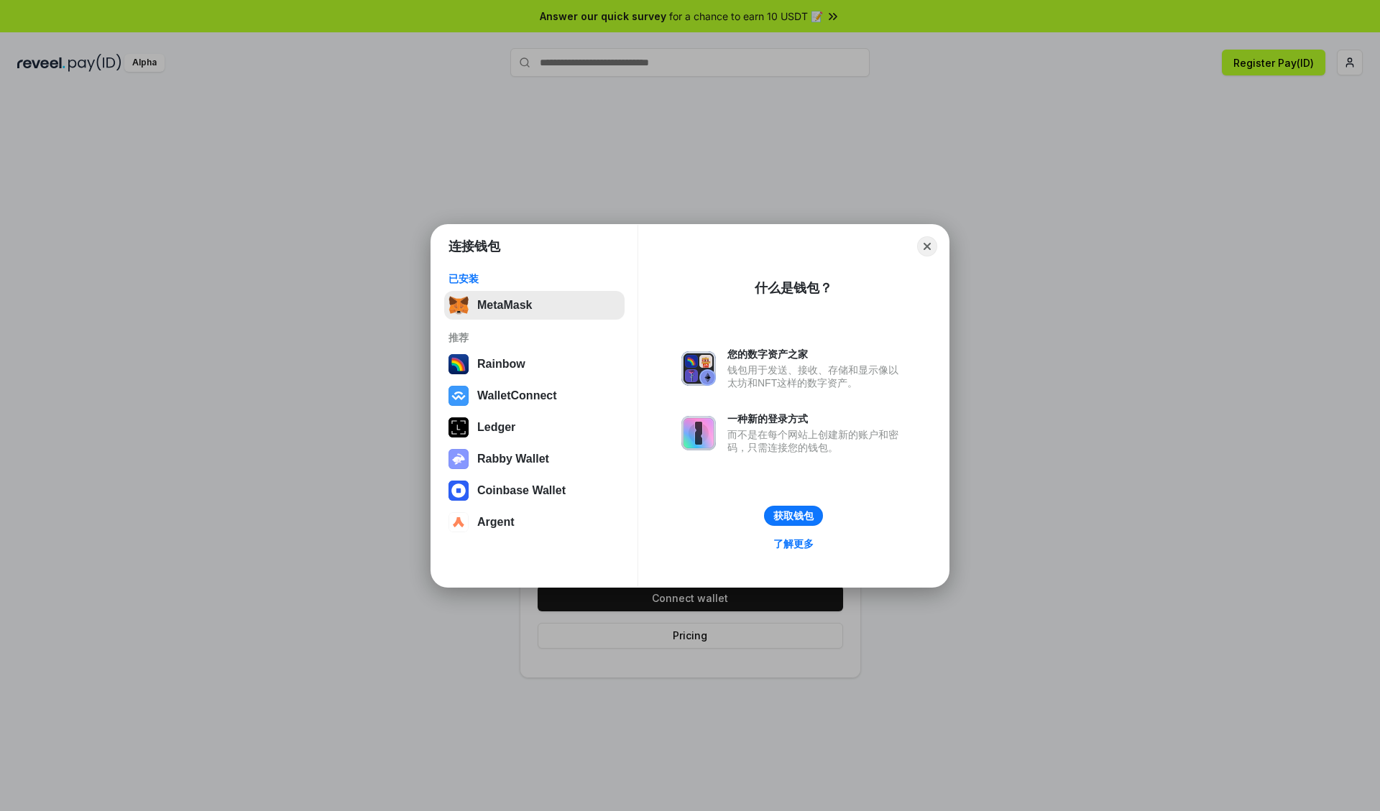  What do you see at coordinates (459, 305) in the screenshot?
I see `img: svg+xml,%3Csvg%20fill%3D%22none%22%20height%3D%2233%22%20viewBox%3D%220%200%2035%2033%22%20width%...` at bounding box center [459, 305].